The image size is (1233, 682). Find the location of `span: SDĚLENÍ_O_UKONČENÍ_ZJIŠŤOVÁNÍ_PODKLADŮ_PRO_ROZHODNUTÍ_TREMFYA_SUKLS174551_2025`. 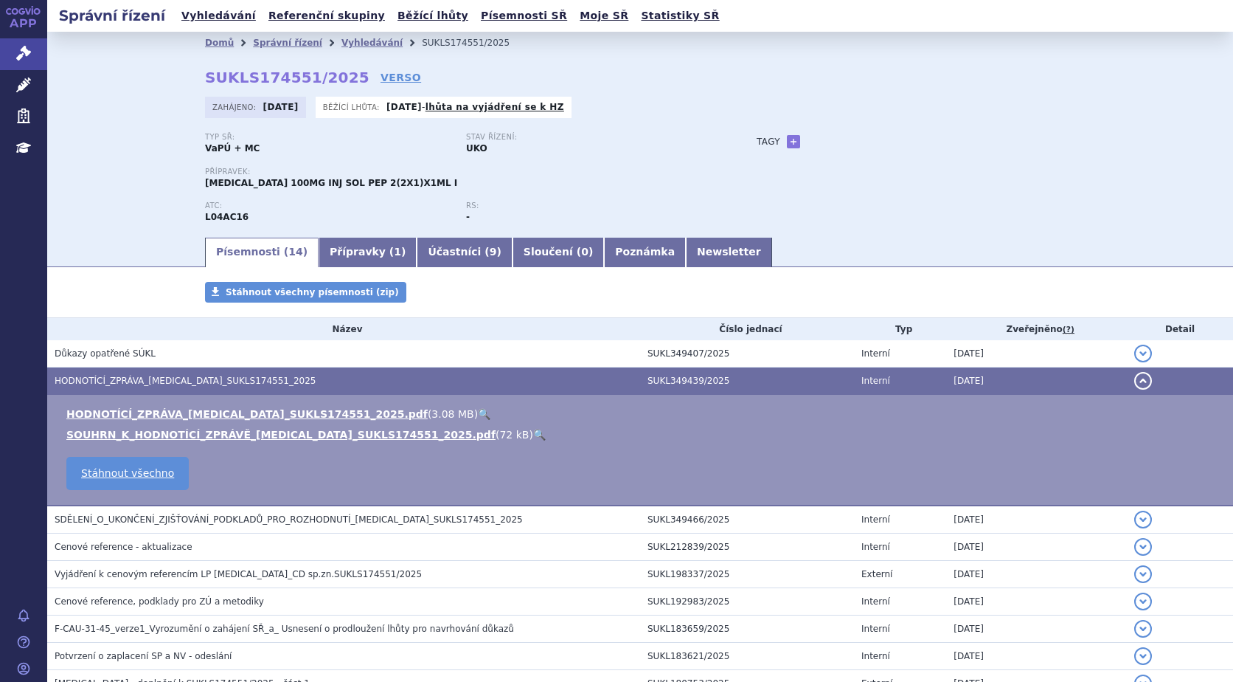

span: SDĚLENÍ_O_UKONČENÍ_ZJIŠŤOVÁNÍ_PODKLADŮ_PRO_ROZHODNUTÍ_TREMFYA_SUKLS174551_2025 is located at coordinates (288, 519).